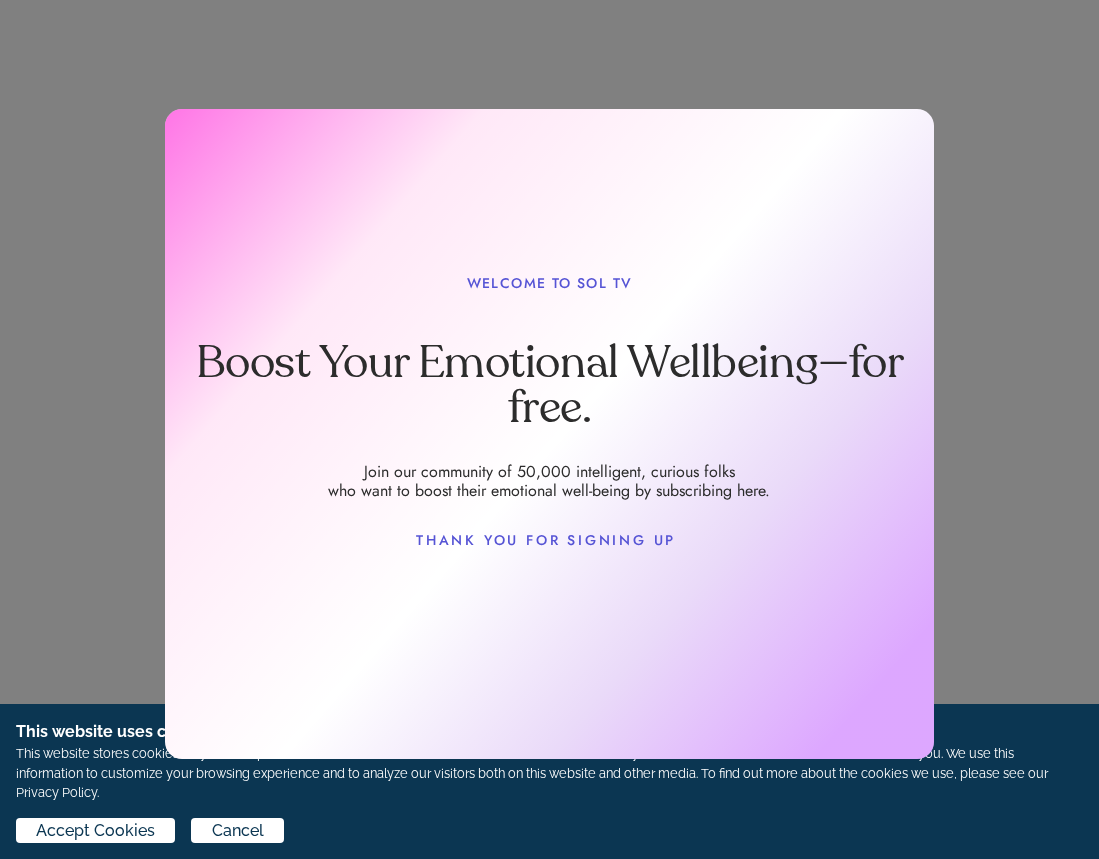 The height and width of the screenshot is (859, 1099). What do you see at coordinates (549, 773) in the screenshot?
I see `p: This website stores cookies on your computer. These cookies are used to collect information about...` at bounding box center [549, 773].